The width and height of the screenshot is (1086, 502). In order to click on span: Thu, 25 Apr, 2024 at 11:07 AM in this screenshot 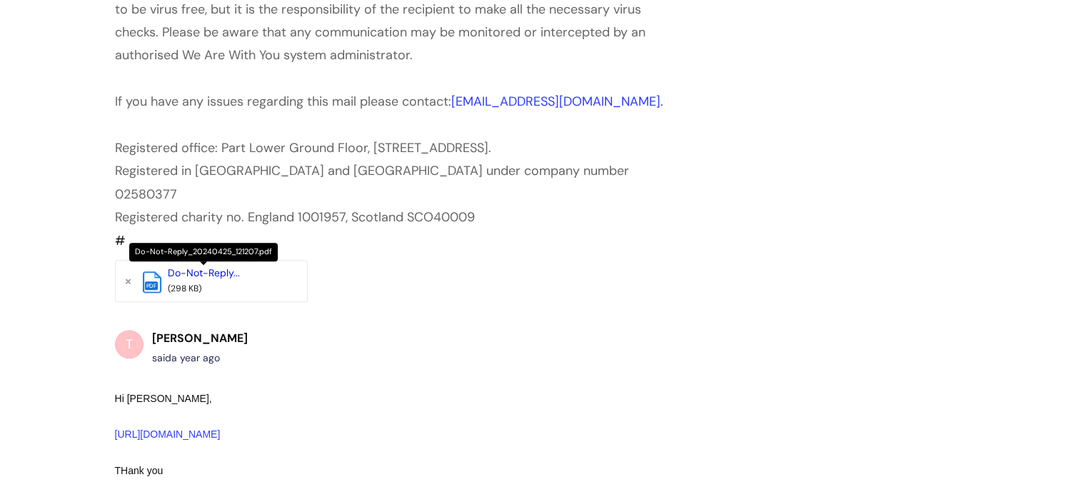, I will do `click(196, 358)`.